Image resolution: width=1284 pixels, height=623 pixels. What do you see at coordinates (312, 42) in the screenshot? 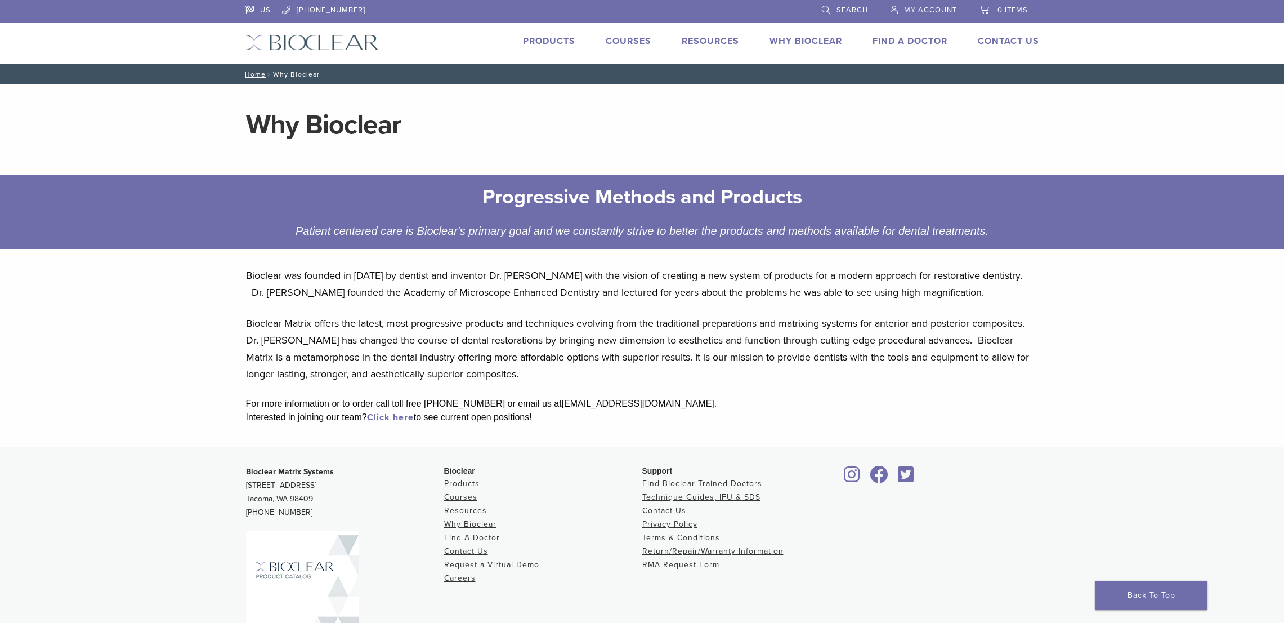
I see `img: Bioclear` at bounding box center [312, 42].